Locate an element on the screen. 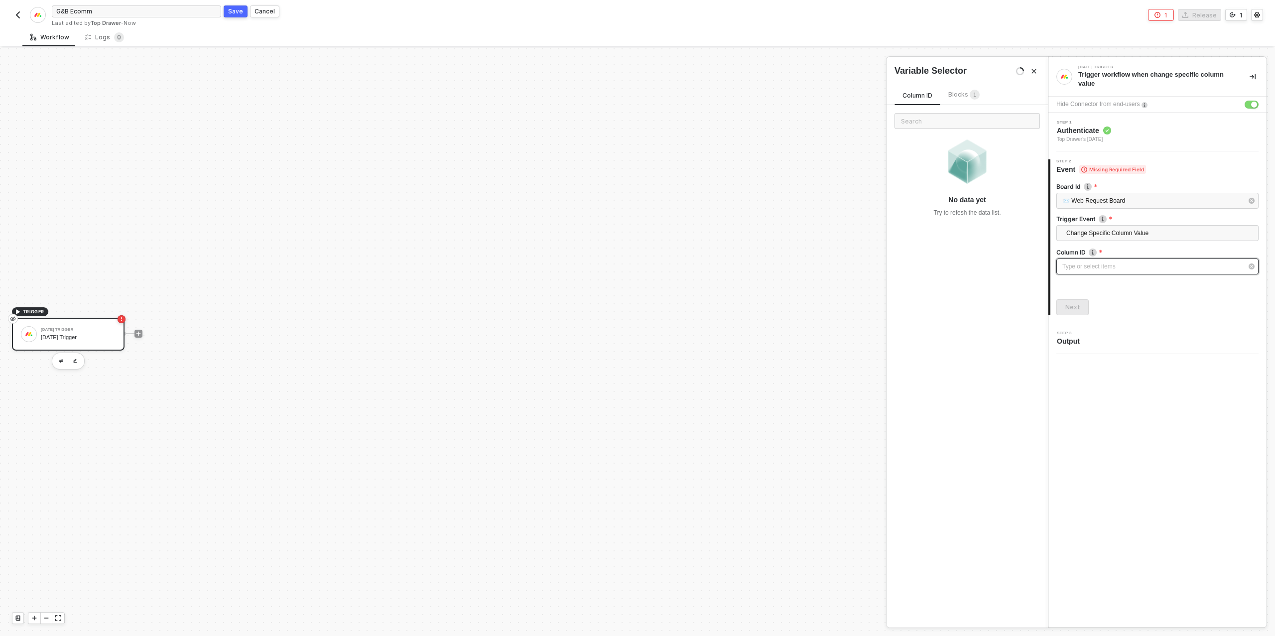  span: Blocks is located at coordinates (964, 94).